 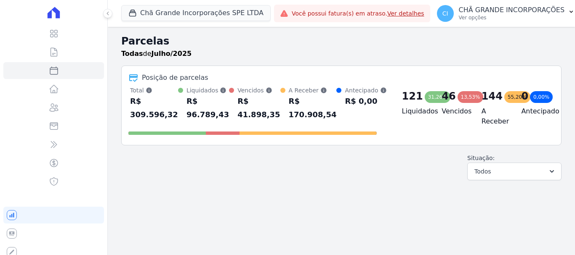 What do you see at coordinates (207, 108) in the screenshot?
I see `div: R$ 96.789,43` at bounding box center [207, 108].